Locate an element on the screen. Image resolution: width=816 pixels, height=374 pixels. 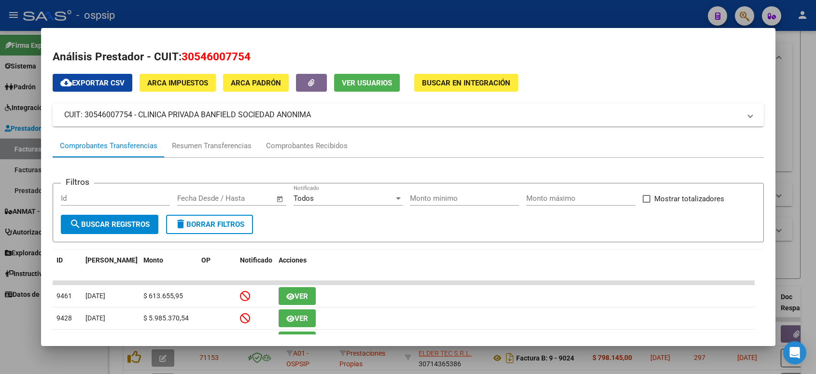
span: 9461 is located at coordinates (64, 296).